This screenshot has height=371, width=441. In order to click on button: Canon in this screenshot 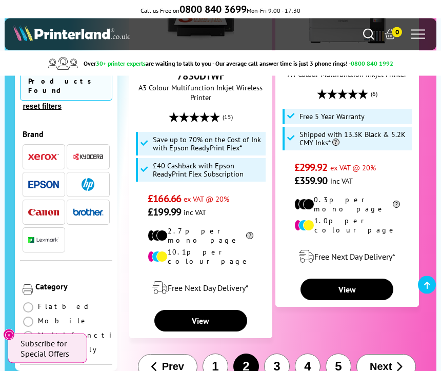, I will do `click(44, 212)`.